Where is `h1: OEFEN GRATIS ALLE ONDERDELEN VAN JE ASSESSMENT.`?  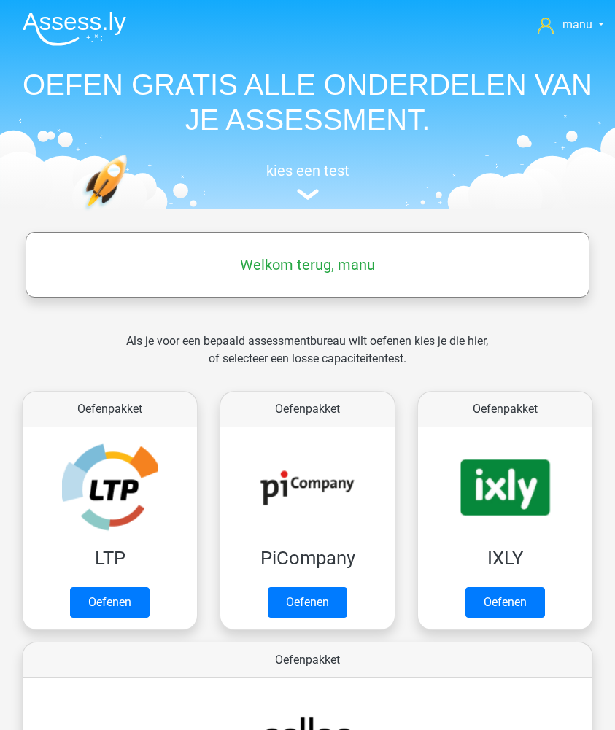 h1: OEFEN GRATIS ALLE ONDERDELEN VAN JE ASSESSMENT. is located at coordinates (307, 102).